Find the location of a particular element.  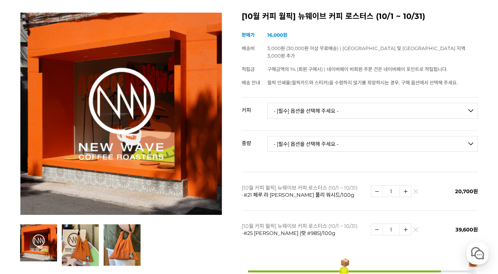

strong: 16,000원 is located at coordinates (277, 35).